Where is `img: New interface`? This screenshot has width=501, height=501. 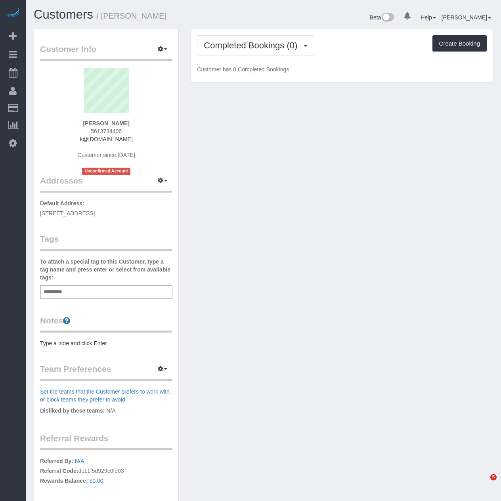 img: New interface is located at coordinates (387, 18).